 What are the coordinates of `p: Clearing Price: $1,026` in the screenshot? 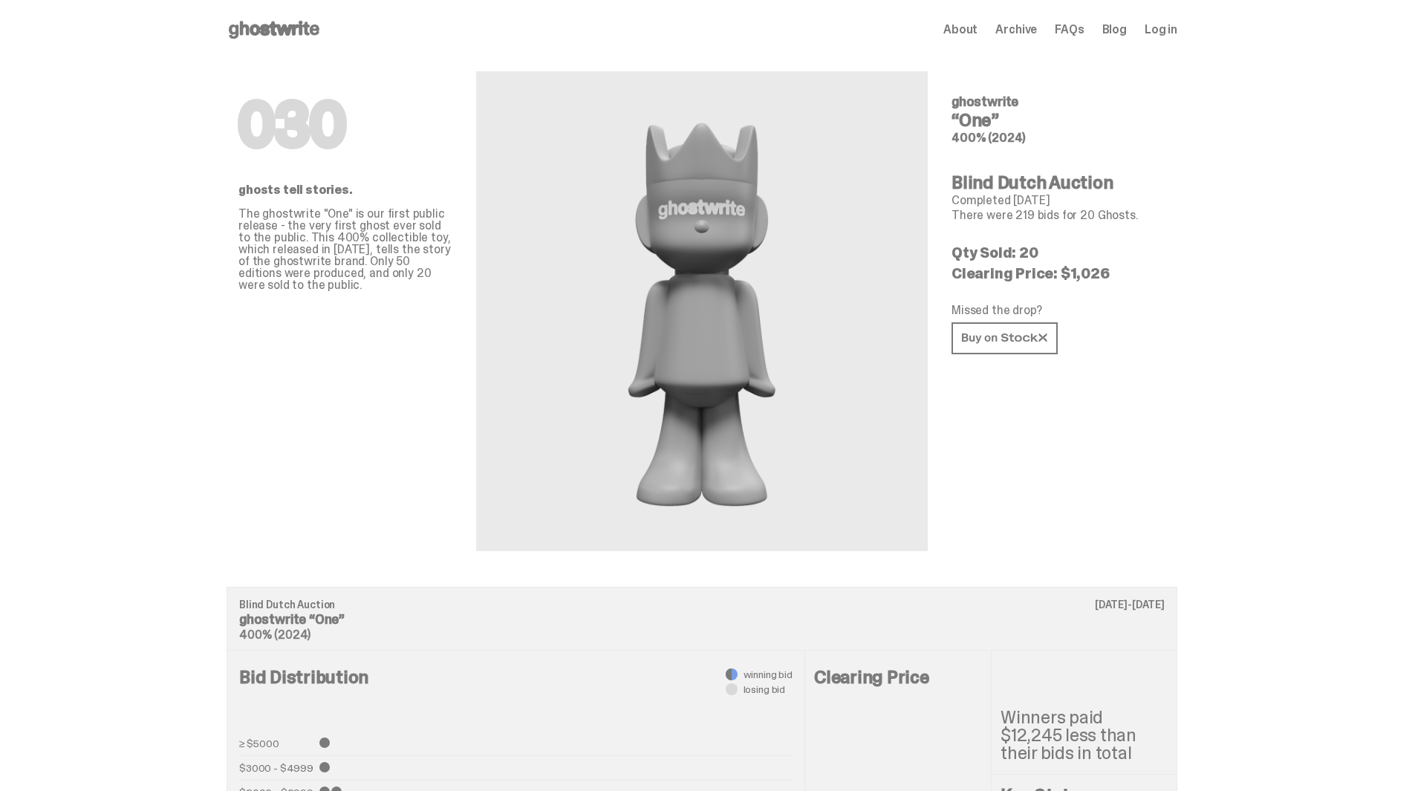 It's located at (1059, 273).